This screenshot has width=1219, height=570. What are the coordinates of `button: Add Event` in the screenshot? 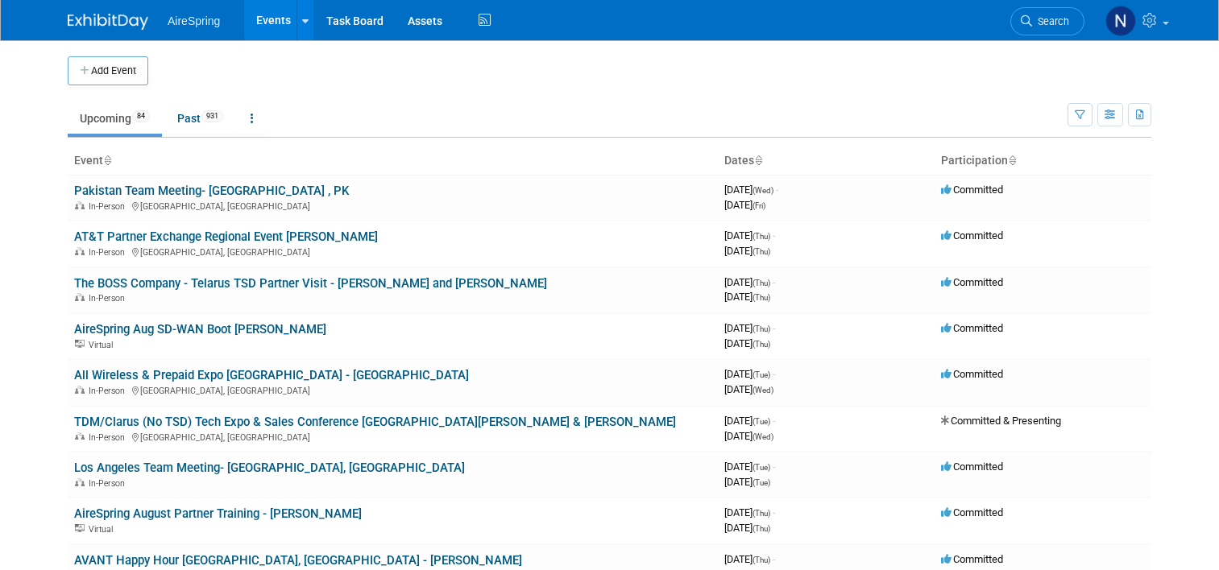 It's located at (108, 71).